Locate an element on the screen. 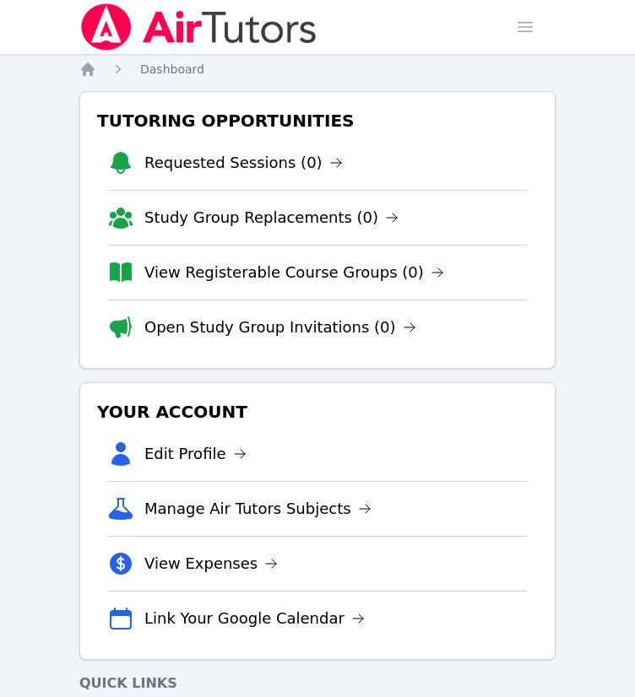 Image resolution: width=635 pixels, height=697 pixels. a: Manage Air Tutors Subjects is located at coordinates (257, 509).